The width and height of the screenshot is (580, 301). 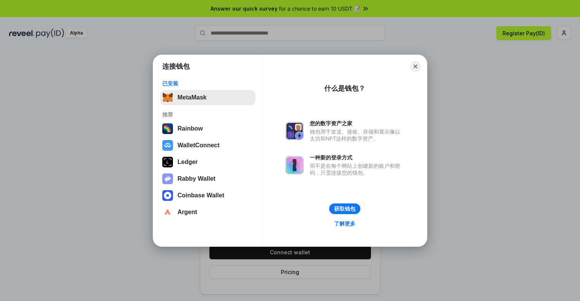 I want to click on a: 了解更多, so click(x=345, y=224).